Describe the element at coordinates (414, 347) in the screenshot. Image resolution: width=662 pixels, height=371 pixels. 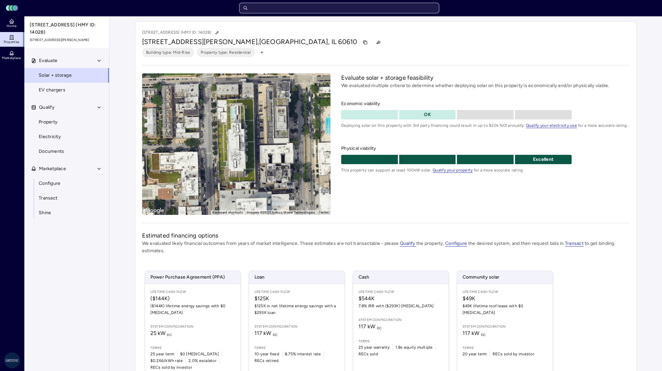
I see `span: 1.8x equity multiple` at that location.